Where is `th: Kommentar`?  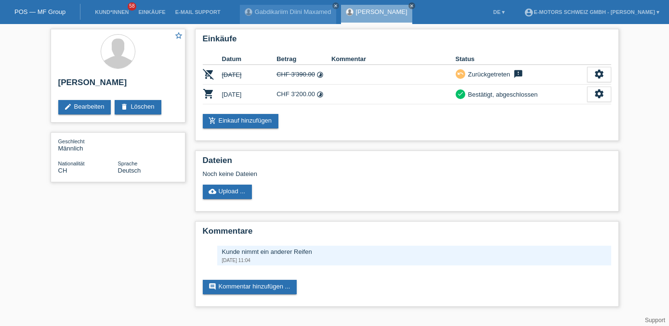
th: Kommentar is located at coordinates (393, 59).